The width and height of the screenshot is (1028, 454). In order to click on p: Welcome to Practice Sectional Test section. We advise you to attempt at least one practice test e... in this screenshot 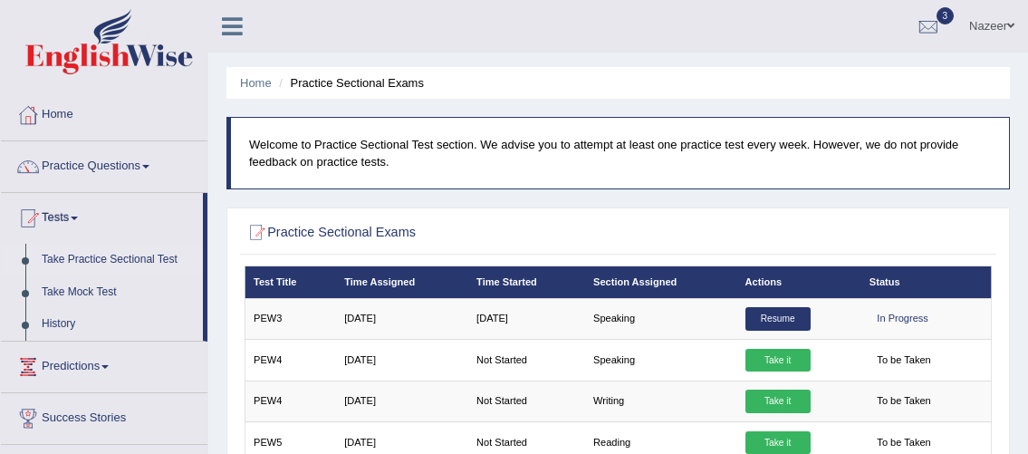, I will do `click(620, 153)`.